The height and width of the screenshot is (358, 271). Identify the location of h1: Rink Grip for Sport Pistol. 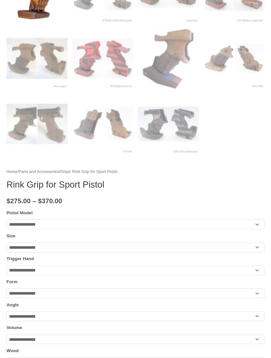
(135, 185).